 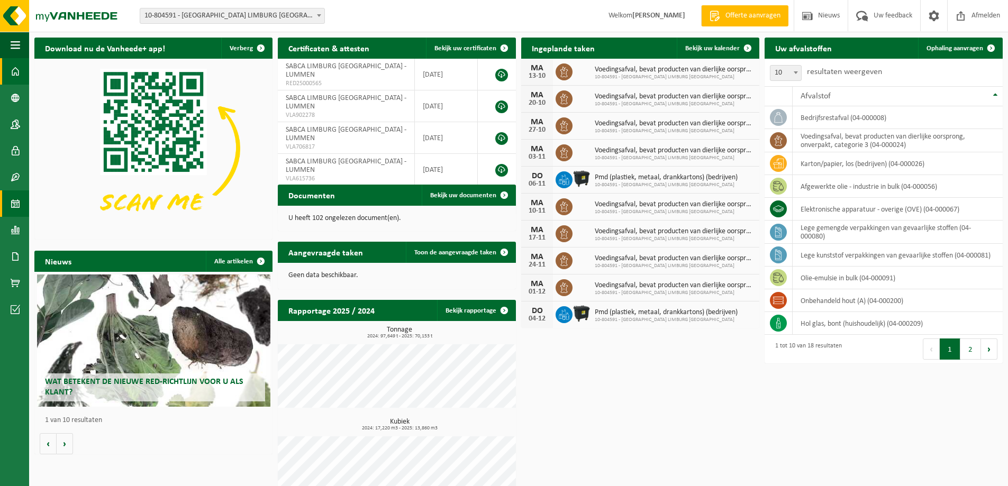 I want to click on div: 01-12, so click(x=537, y=292).